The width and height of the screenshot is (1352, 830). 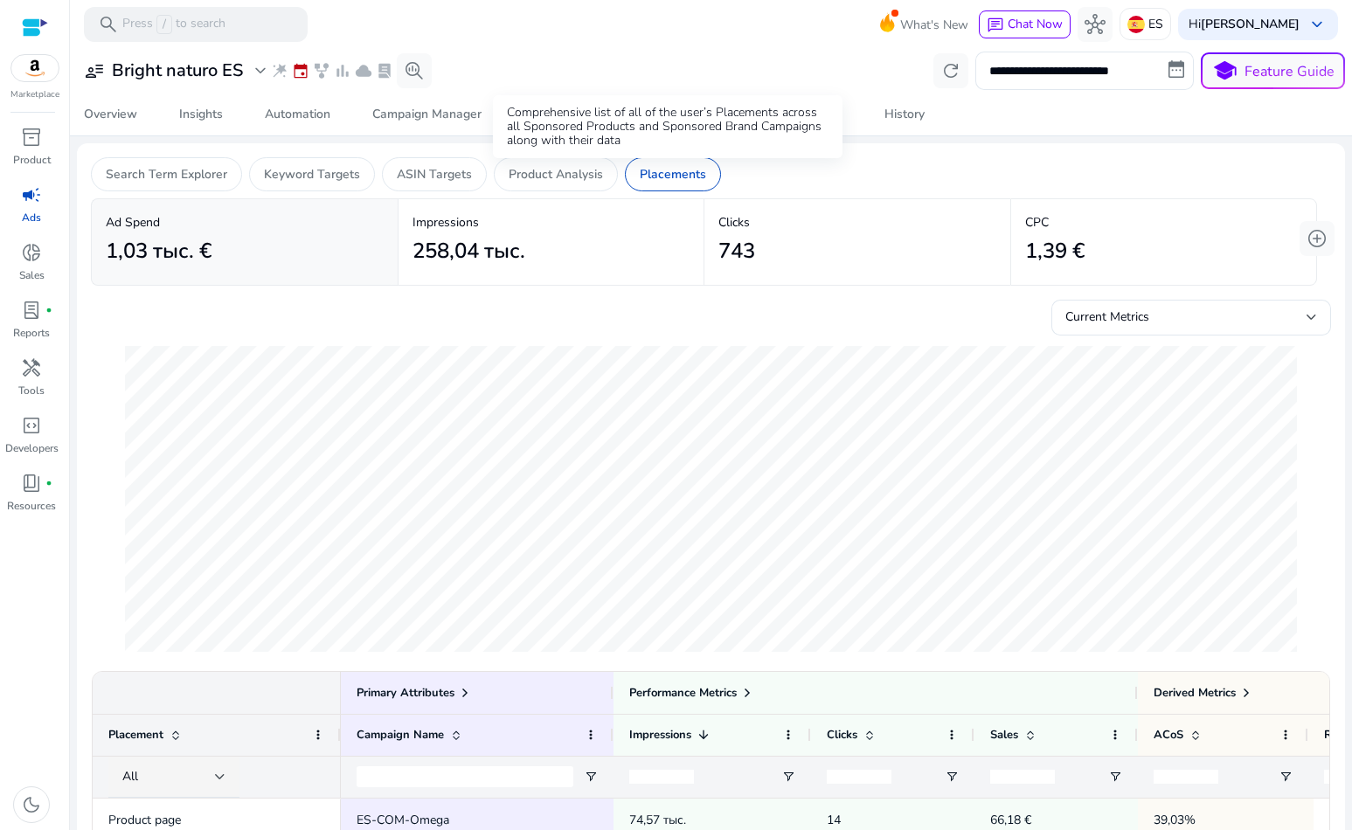 I want to click on span: 14, so click(x=834, y=820).